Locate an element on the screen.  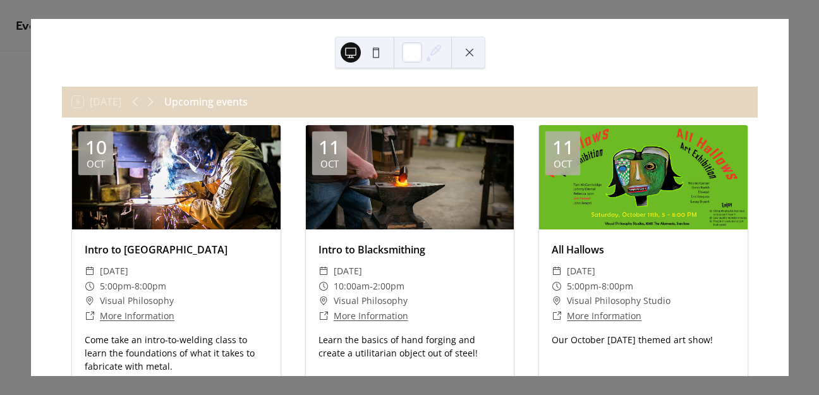
span: 10:00am is located at coordinates (352, 286).